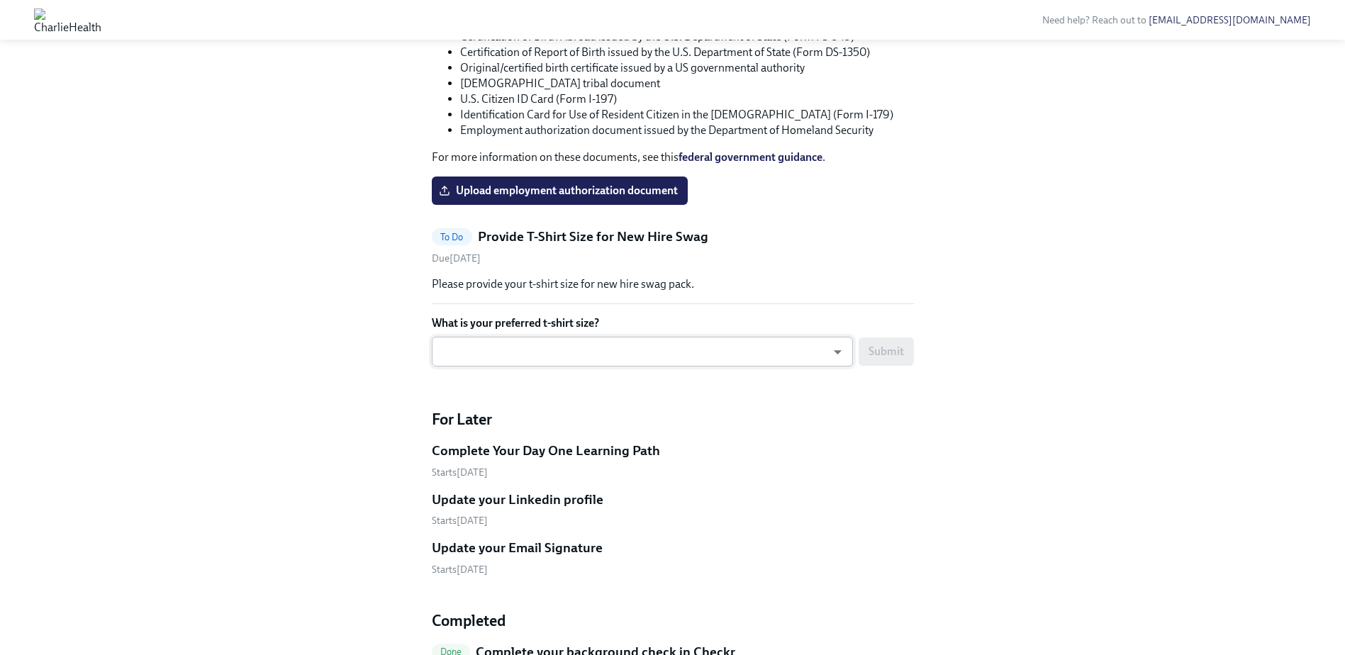  I want to click on h5: Update your Email Signature, so click(517, 548).